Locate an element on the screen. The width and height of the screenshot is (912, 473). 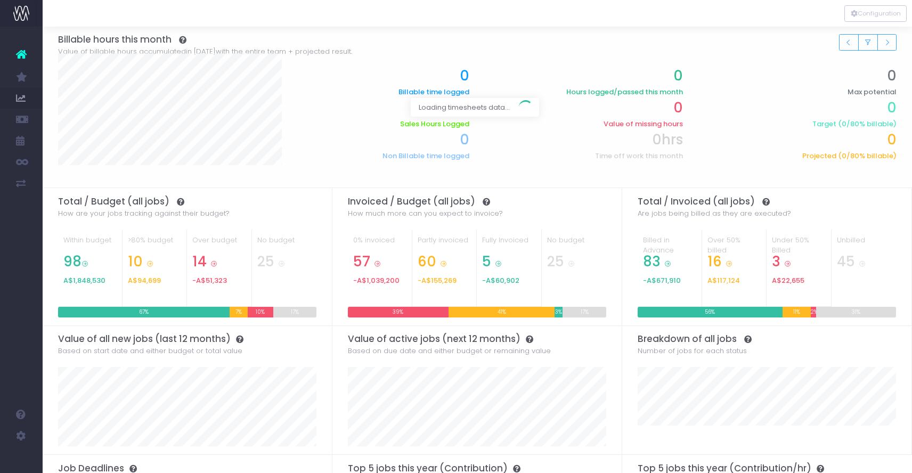
span: Loading timesheets data... is located at coordinates (464, 108).